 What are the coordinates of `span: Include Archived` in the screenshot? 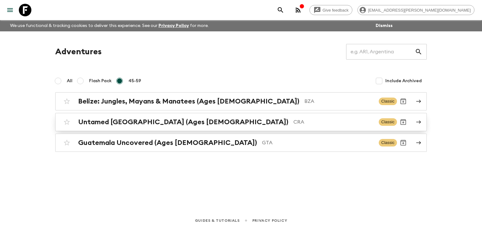 It's located at (404, 81).